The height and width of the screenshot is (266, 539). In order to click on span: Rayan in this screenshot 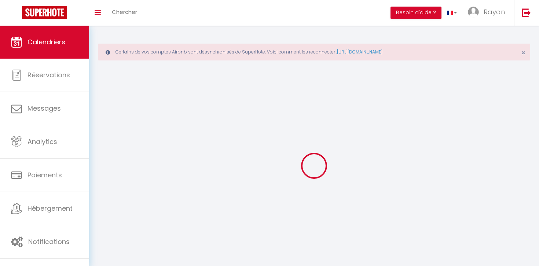, I will do `click(495, 12)`.